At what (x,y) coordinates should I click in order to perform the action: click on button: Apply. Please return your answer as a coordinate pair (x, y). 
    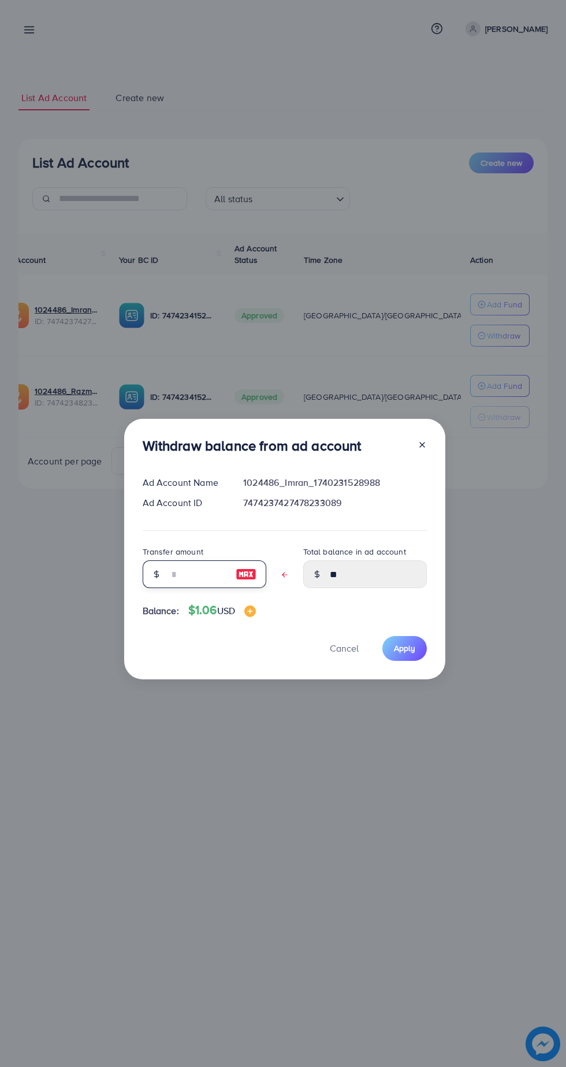
    Looking at the image, I should click on (404, 648).